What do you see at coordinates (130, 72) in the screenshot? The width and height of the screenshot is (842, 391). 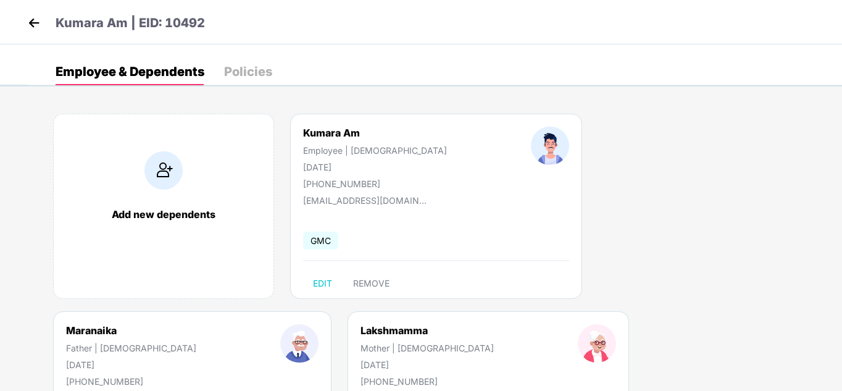 I see `div: Employee & Dependents` at bounding box center [130, 72].